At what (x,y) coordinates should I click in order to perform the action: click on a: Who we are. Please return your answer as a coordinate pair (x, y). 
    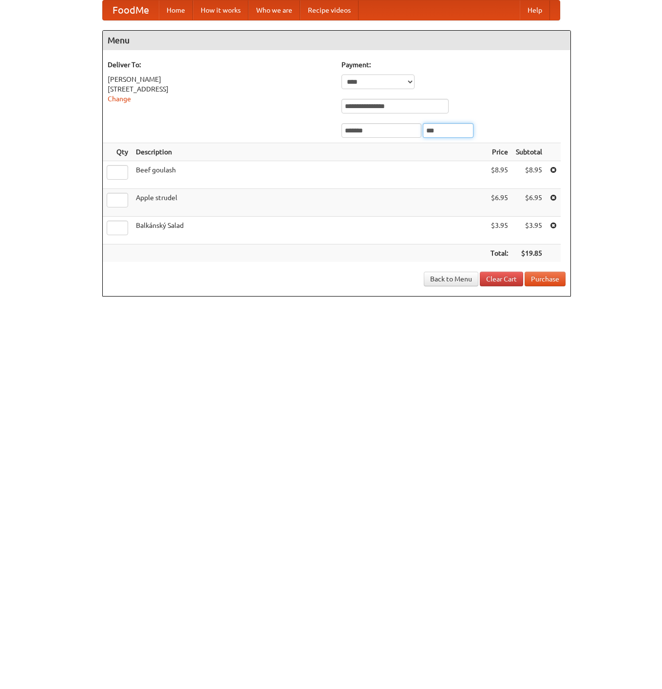
    Looking at the image, I should click on (274, 10).